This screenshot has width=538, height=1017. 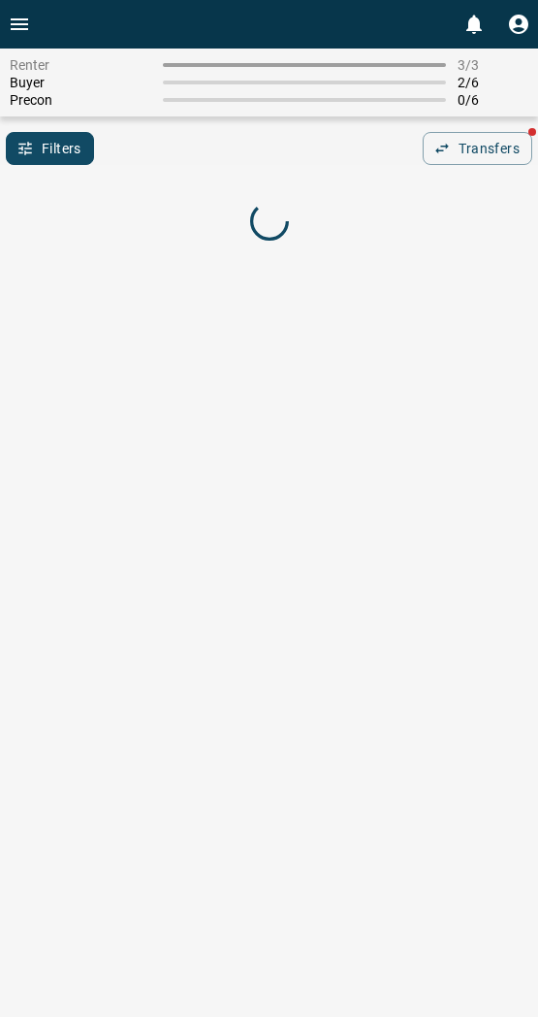 I want to click on span: 3 / 3, so click(x=493, y=65).